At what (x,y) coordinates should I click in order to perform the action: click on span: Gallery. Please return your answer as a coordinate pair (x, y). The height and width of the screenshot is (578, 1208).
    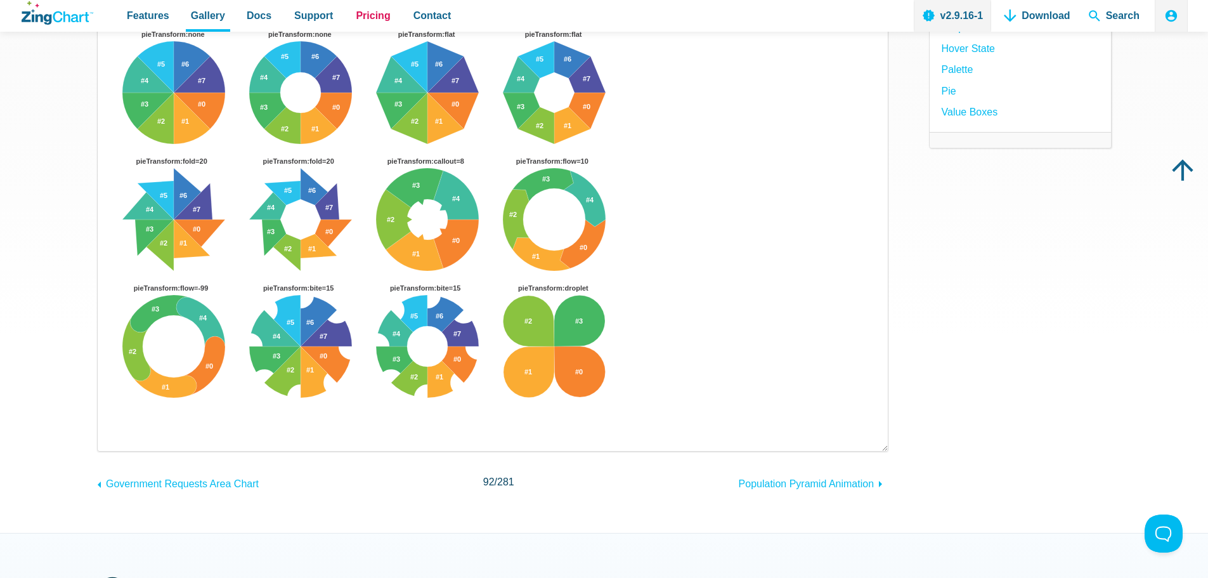
    Looking at the image, I should click on (208, 15).